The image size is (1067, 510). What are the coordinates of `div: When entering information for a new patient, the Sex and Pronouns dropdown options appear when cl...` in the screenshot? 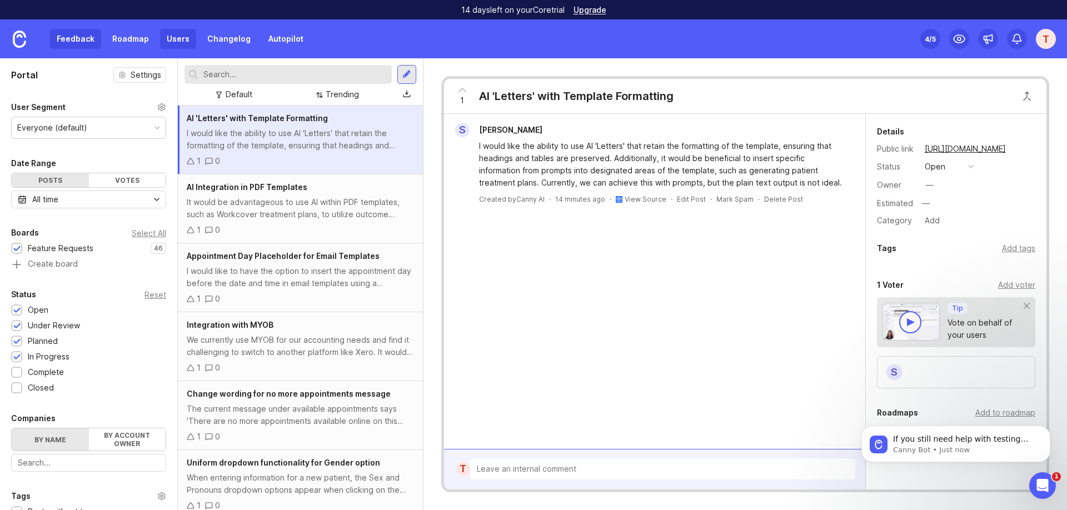 It's located at (300, 484).